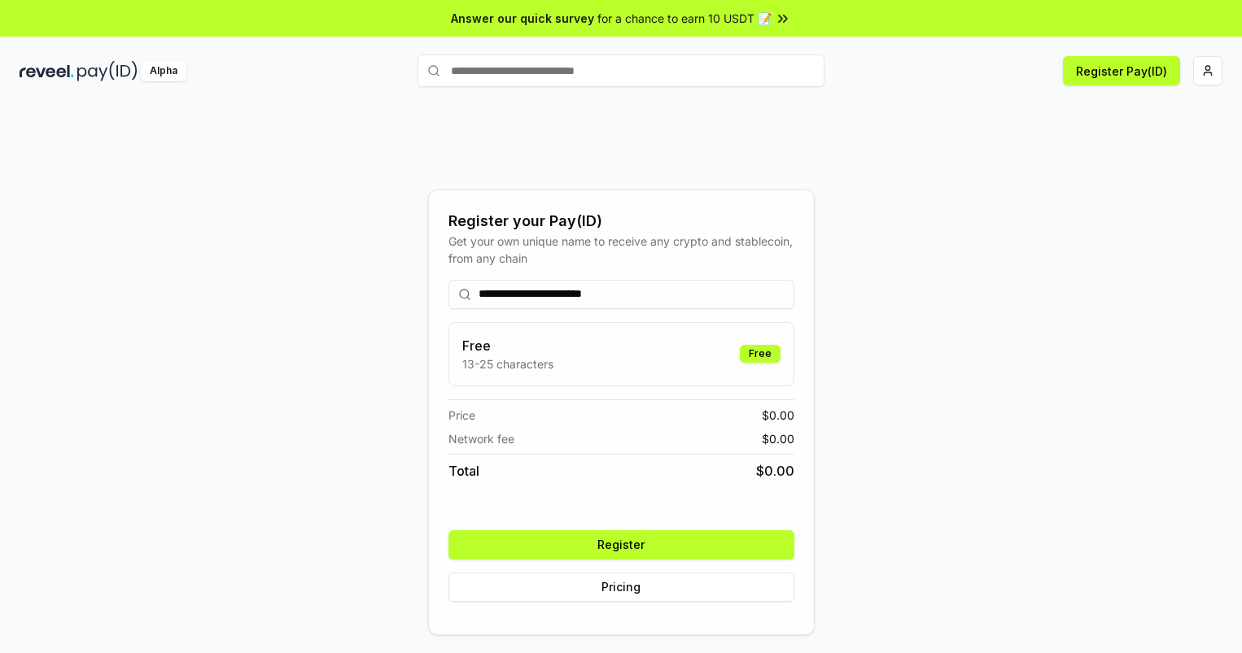 This screenshot has height=653, width=1242. What do you see at coordinates (481, 439) in the screenshot?
I see `span: Network fee` at bounding box center [481, 439].